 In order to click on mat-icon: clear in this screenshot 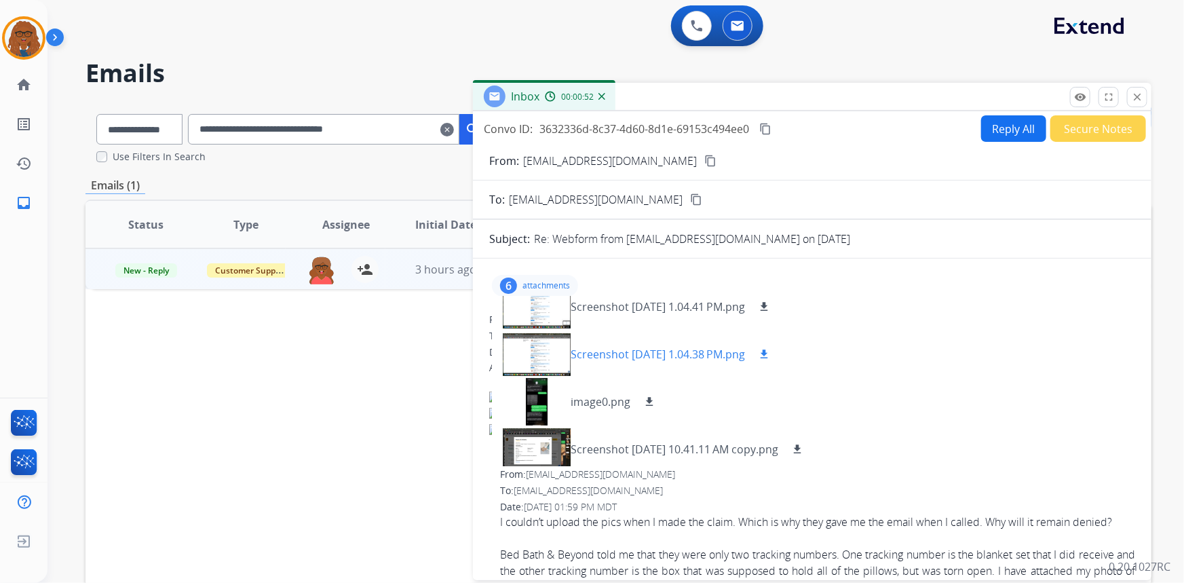, I will do `click(447, 130)`.